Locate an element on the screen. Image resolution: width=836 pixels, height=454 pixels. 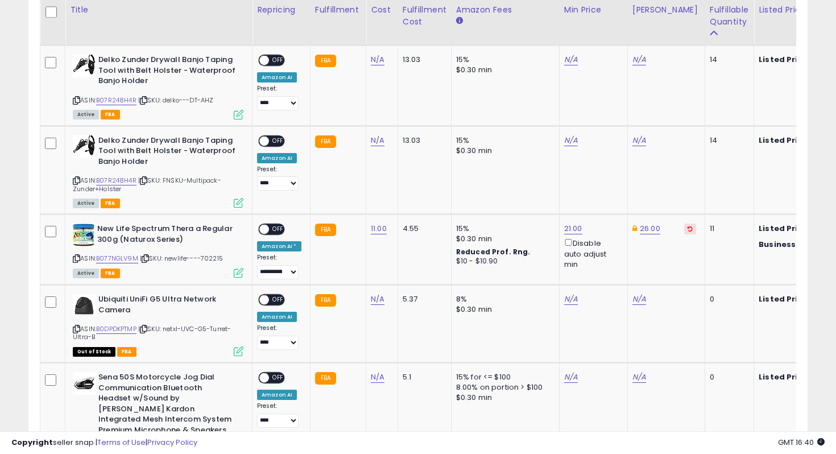
span: | SKU: delko---DT-AHZ is located at coordinates (176, 100).